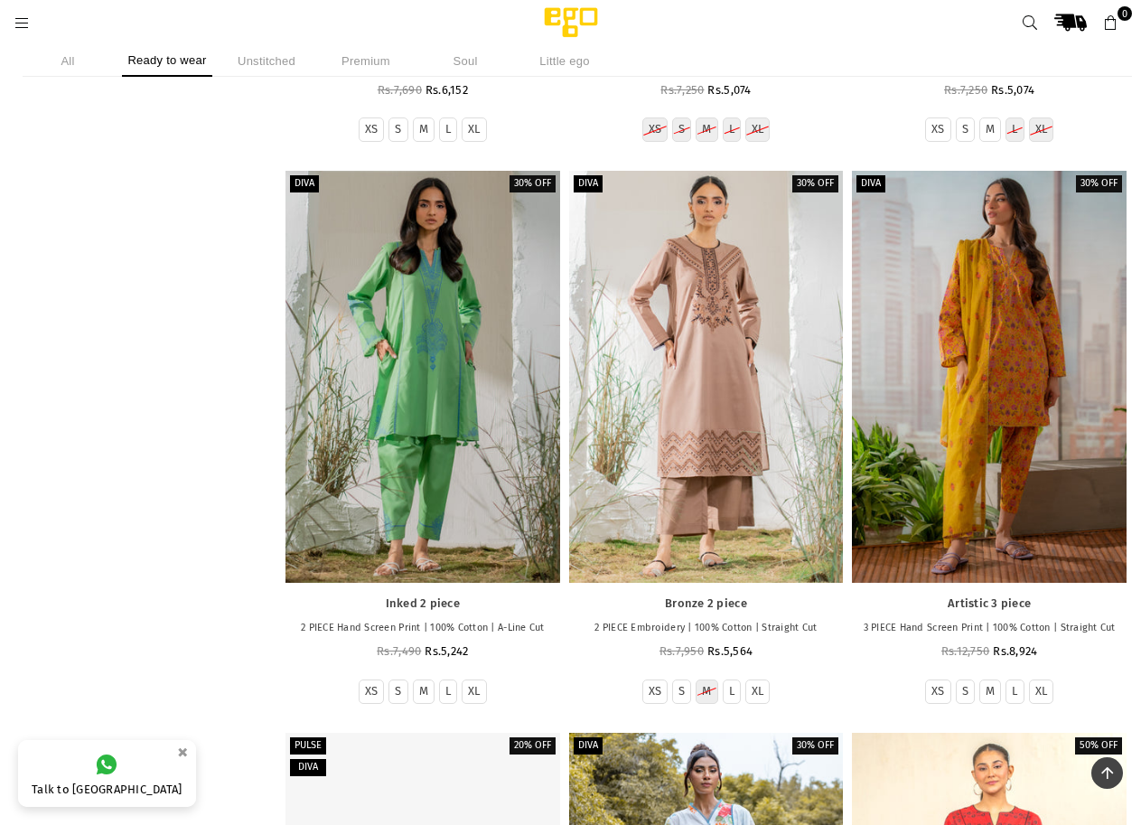 Image resolution: width=1141 pixels, height=825 pixels. What do you see at coordinates (68, 61) in the screenshot?
I see `li: All` at bounding box center [68, 61].